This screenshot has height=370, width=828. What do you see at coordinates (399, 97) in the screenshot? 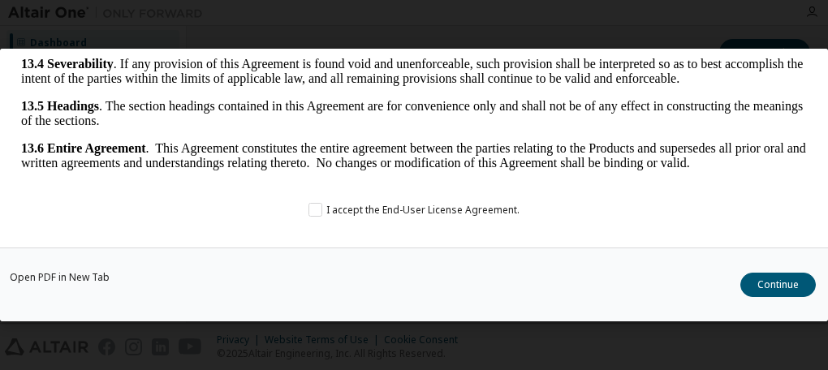
I see `p: . The section headings contained in this Agreement are for convenience only and shall not be of a...` at bounding box center [399, 97].